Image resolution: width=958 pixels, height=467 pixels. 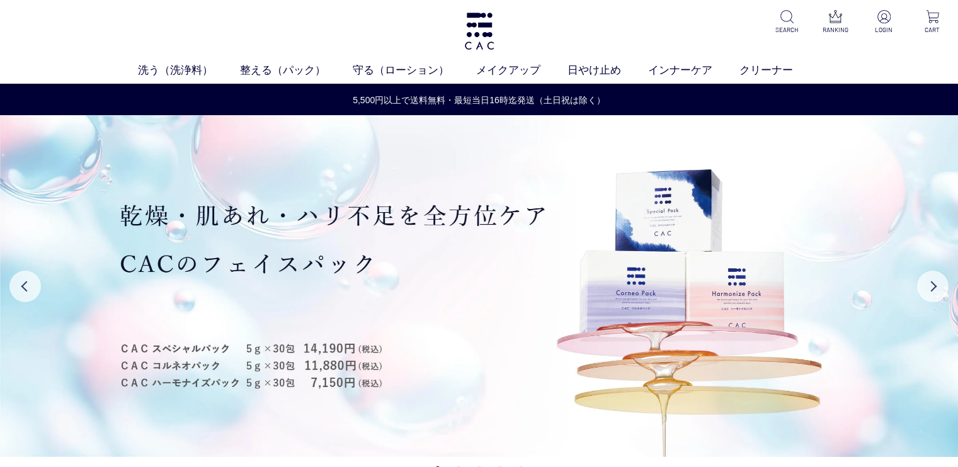 I want to click on a: 5,500円以上で送料無料・最短当日16時迄発送（土日祝は除く）, so click(x=479, y=100).